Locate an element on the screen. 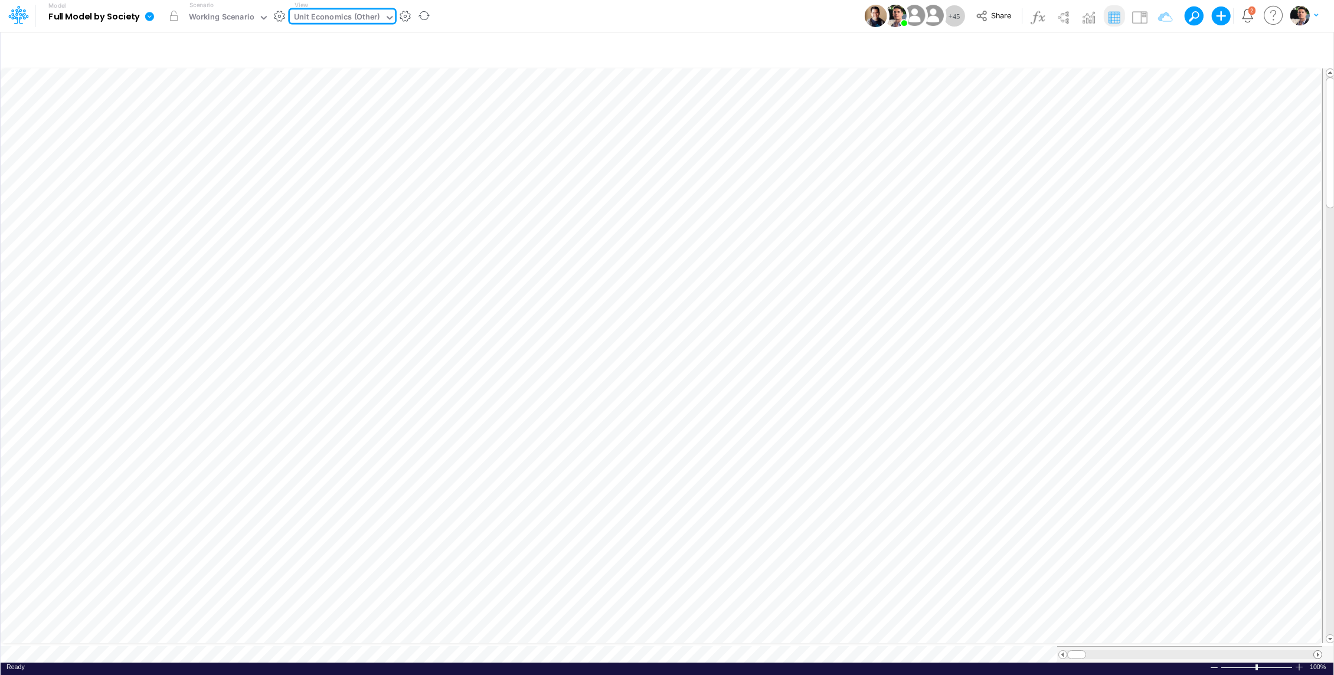 The image size is (1334, 675). label: View is located at coordinates (301, 5).